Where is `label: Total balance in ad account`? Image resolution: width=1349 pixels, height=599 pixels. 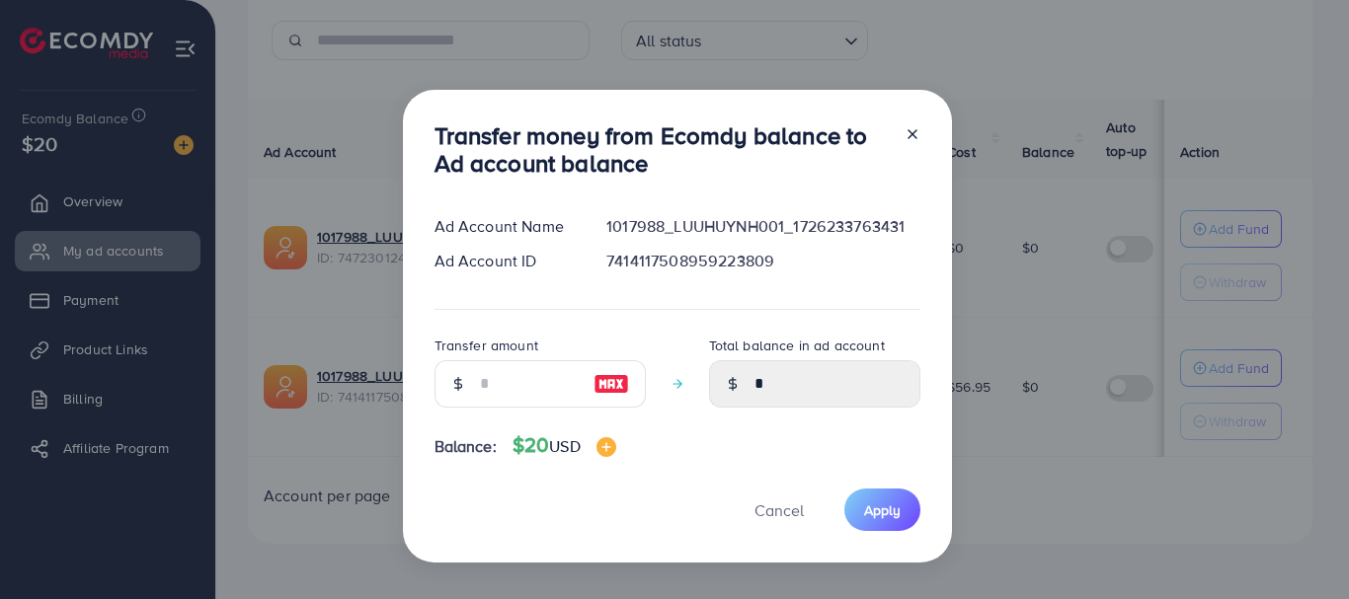 label: Total balance in ad account is located at coordinates (797, 346).